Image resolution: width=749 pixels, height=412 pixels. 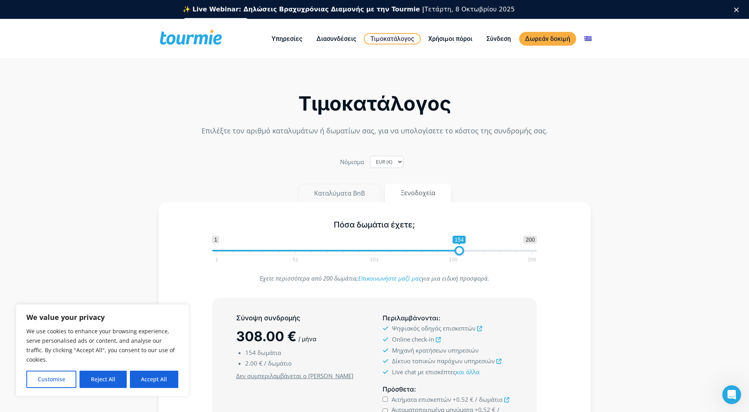 What do you see at coordinates (51, 380) in the screenshot?
I see `button: Customise` at bounding box center [51, 380].